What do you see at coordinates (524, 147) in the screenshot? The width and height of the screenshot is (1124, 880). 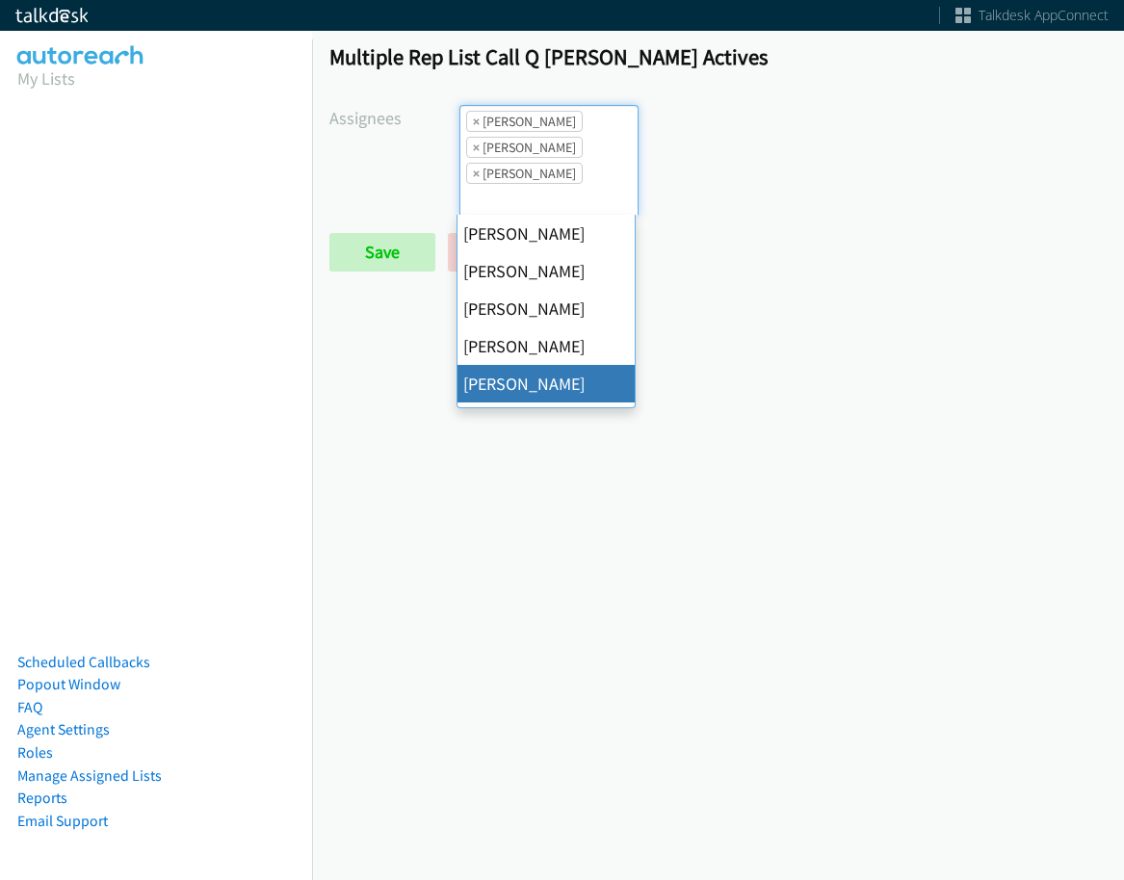 I see `li: Jasmin Martinez` at bounding box center [524, 147].